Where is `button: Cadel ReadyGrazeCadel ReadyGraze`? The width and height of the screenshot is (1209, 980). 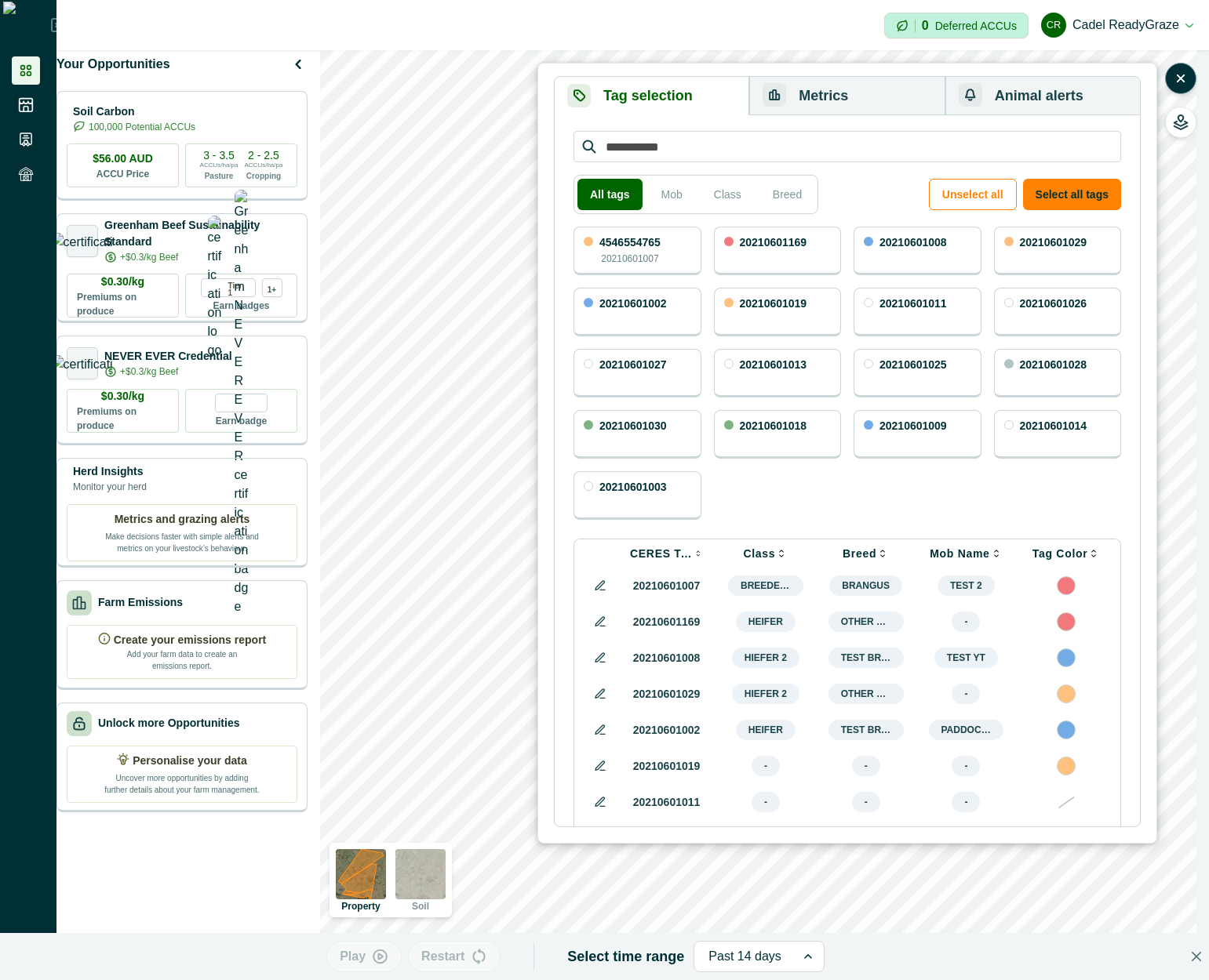 button: Cadel ReadyGrazeCadel ReadyGraze is located at coordinates (1117, 25).